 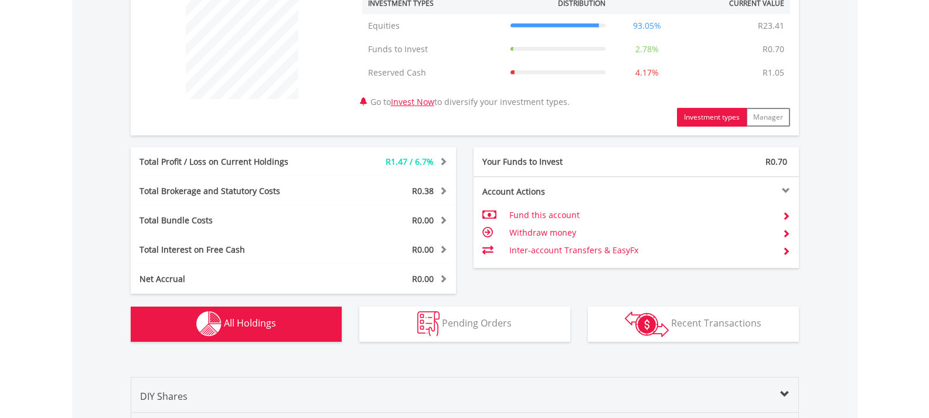 What do you see at coordinates (773, 49) in the screenshot?
I see `td: R0.70` at bounding box center [773, 49].